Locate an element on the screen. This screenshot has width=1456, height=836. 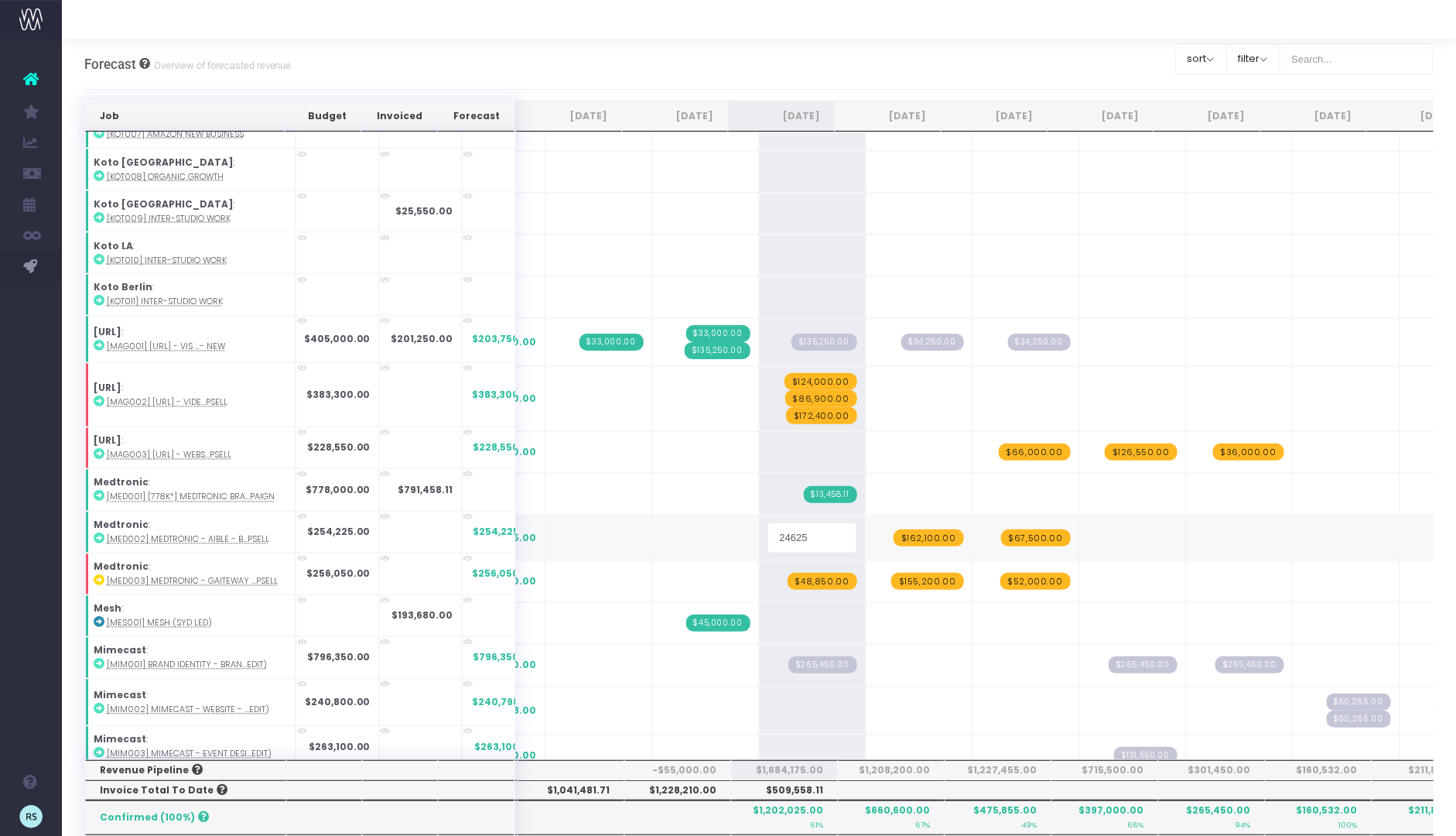
span: Streamtime Invoice: 317 – MagicSchool.ai - Brand Identity - Phase 2 (first 50%) is located at coordinates (718, 351).